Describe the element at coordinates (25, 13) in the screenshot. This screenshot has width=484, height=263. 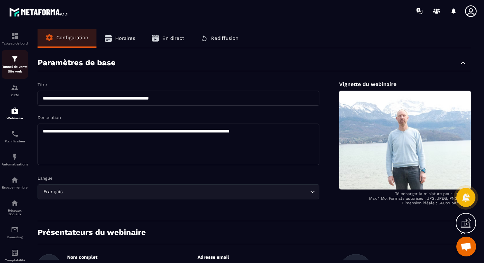
I see `div: v 4.0.25` at that location.